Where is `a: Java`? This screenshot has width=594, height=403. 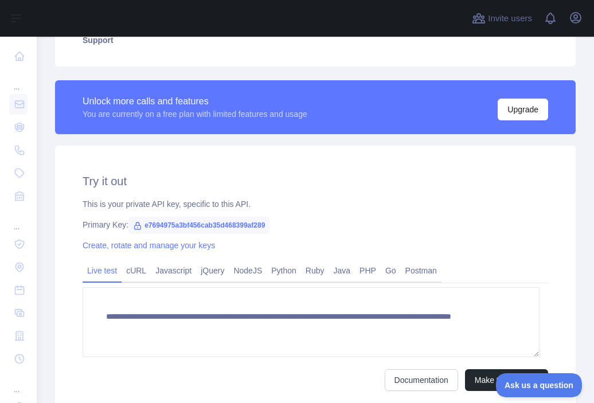 a: Java is located at coordinates (342, 271).